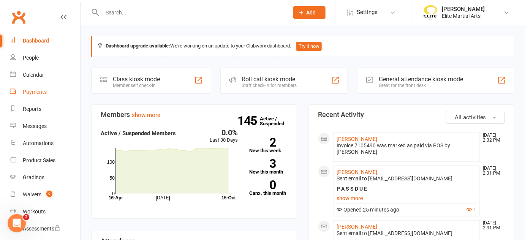  I want to click on a: People, so click(45, 58).